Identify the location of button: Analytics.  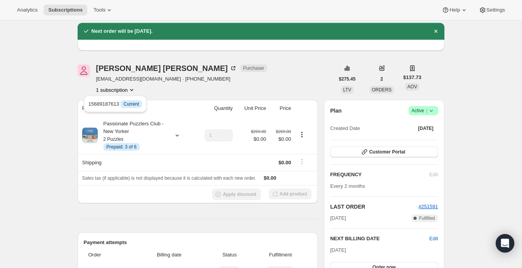
(27, 10).